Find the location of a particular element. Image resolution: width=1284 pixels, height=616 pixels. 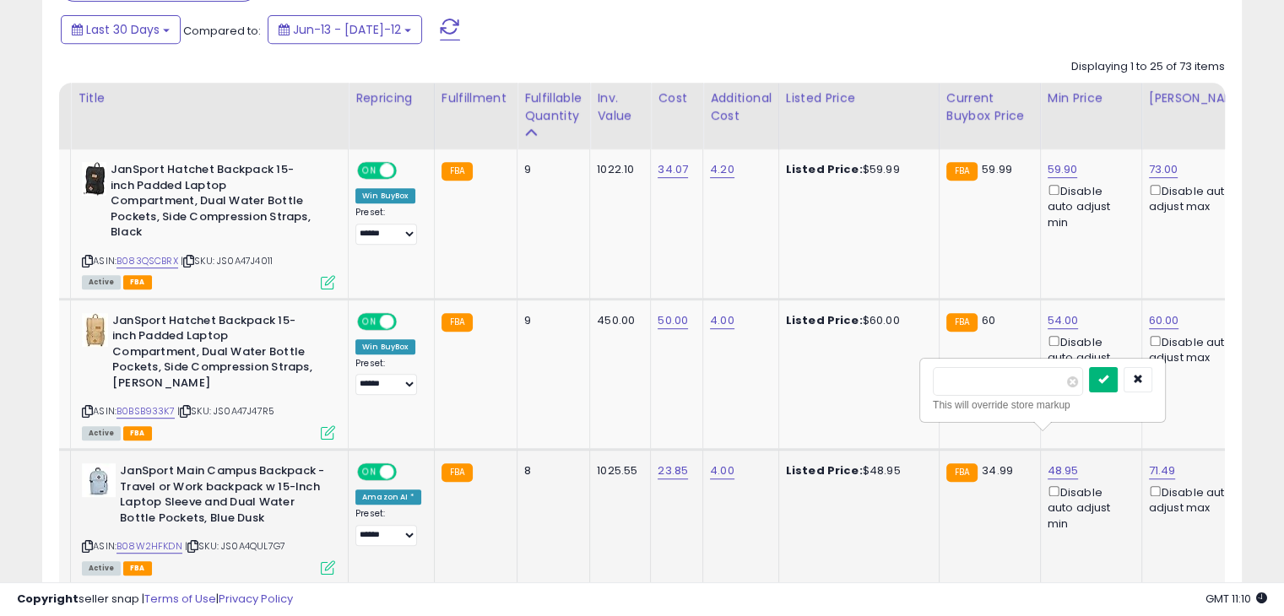

span: 2025-08-12 11:10 GMT is located at coordinates (1236, 598).